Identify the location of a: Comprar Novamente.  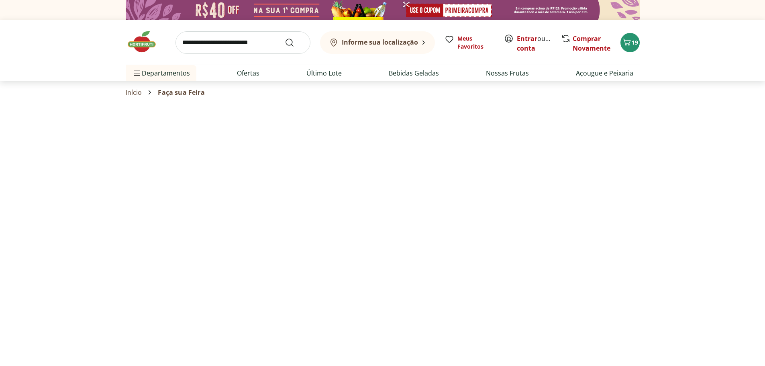
(592, 43).